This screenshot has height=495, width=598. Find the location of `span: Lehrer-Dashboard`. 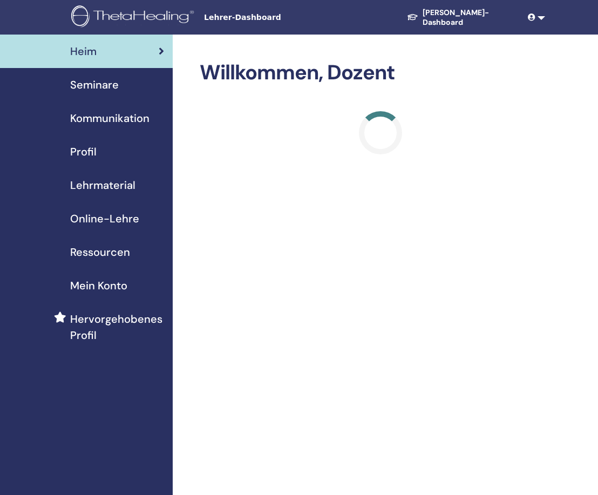

span: Lehrer-Dashboard is located at coordinates (285, 17).